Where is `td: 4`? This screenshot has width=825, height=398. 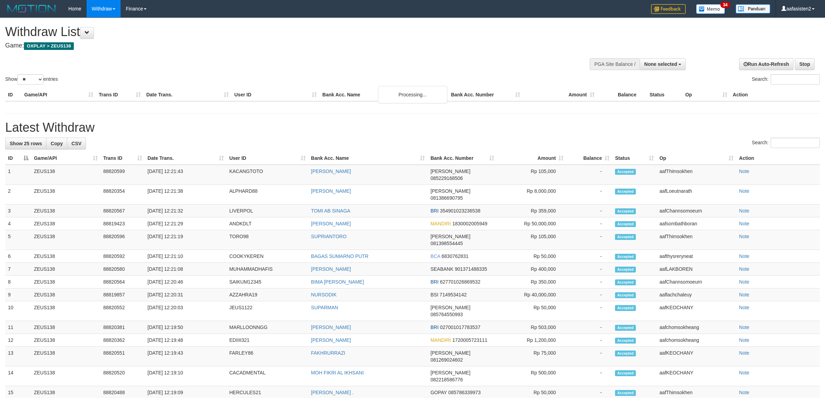 td: 4 is located at coordinates (18, 223).